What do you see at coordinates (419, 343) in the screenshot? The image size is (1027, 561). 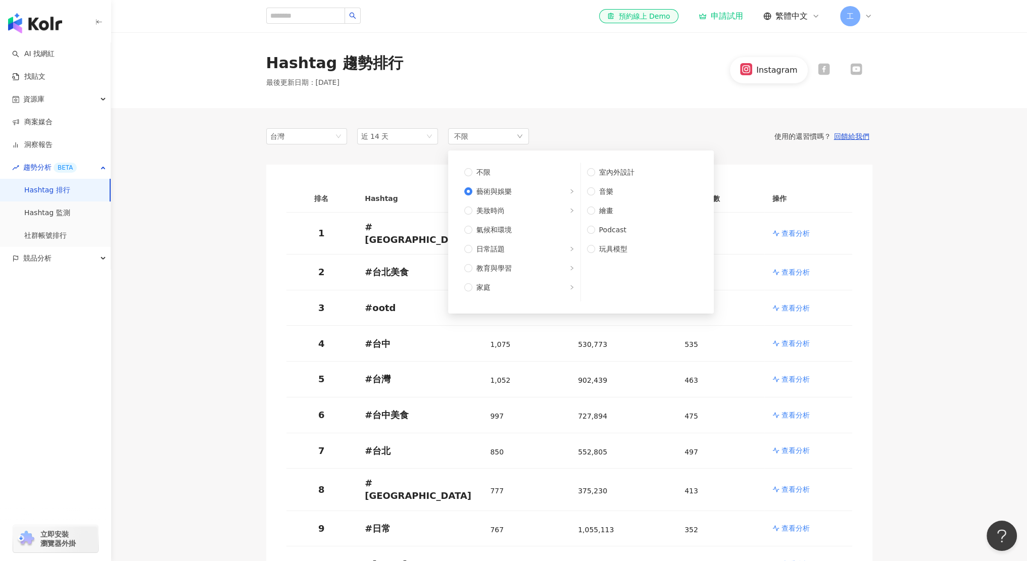 I see `p: # 台中` at bounding box center [419, 343].